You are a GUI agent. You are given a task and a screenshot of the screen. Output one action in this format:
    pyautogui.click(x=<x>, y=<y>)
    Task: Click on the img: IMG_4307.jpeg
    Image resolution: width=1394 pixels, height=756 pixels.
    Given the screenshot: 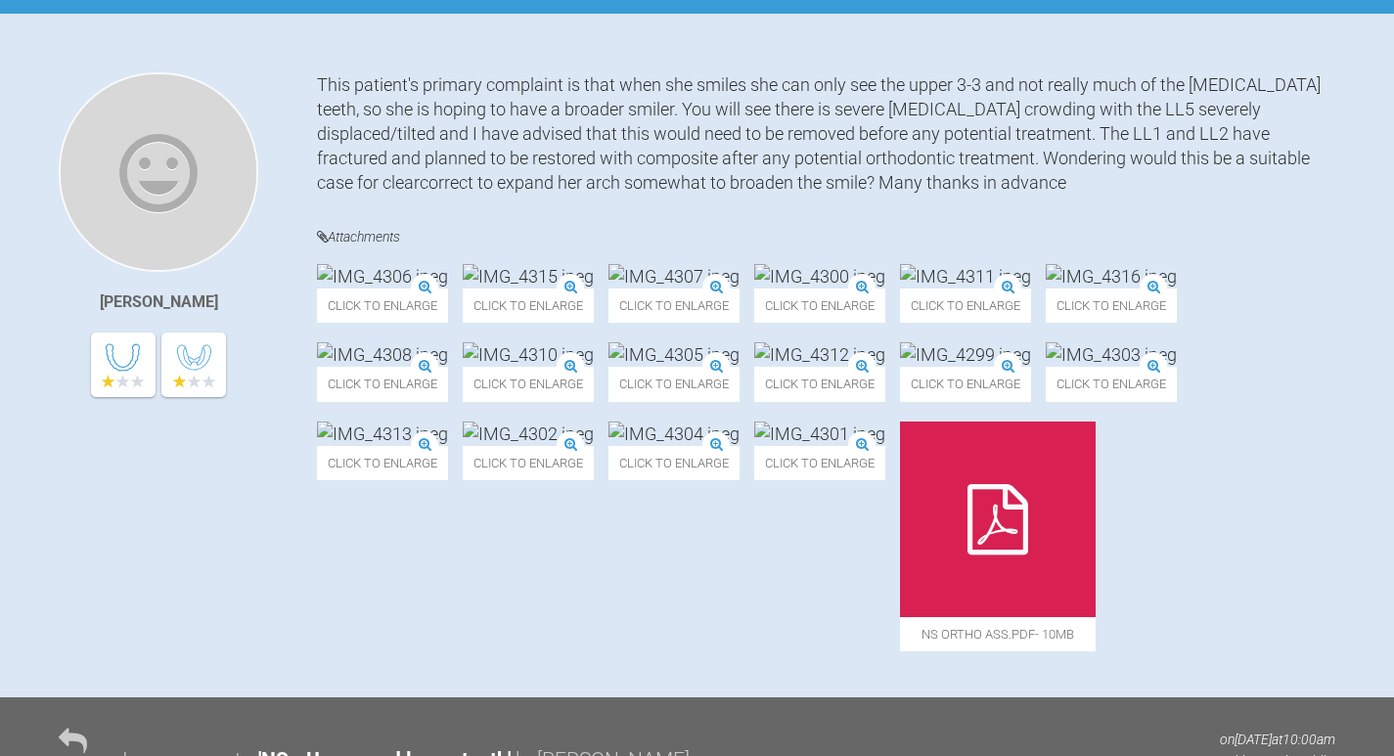 What is the action you would take?
    pyautogui.click(x=674, y=276)
    